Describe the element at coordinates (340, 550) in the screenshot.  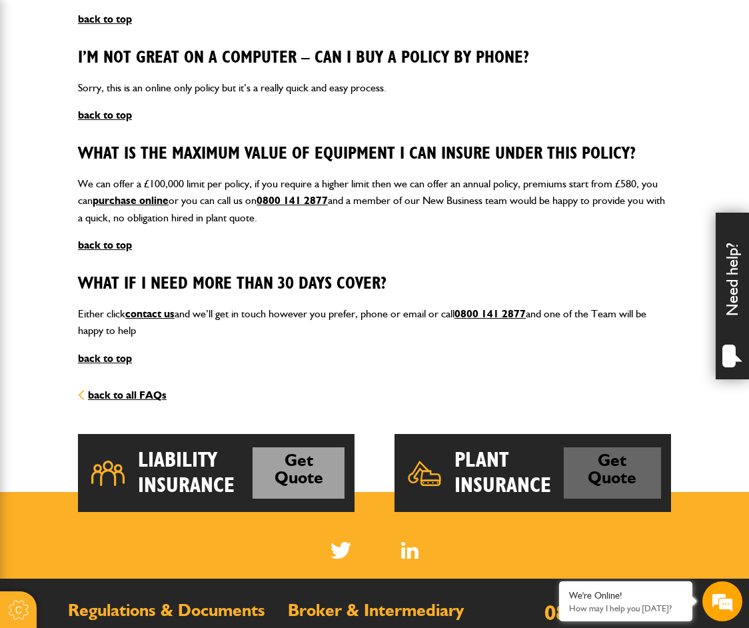
I see `img: Twitter` at that location.